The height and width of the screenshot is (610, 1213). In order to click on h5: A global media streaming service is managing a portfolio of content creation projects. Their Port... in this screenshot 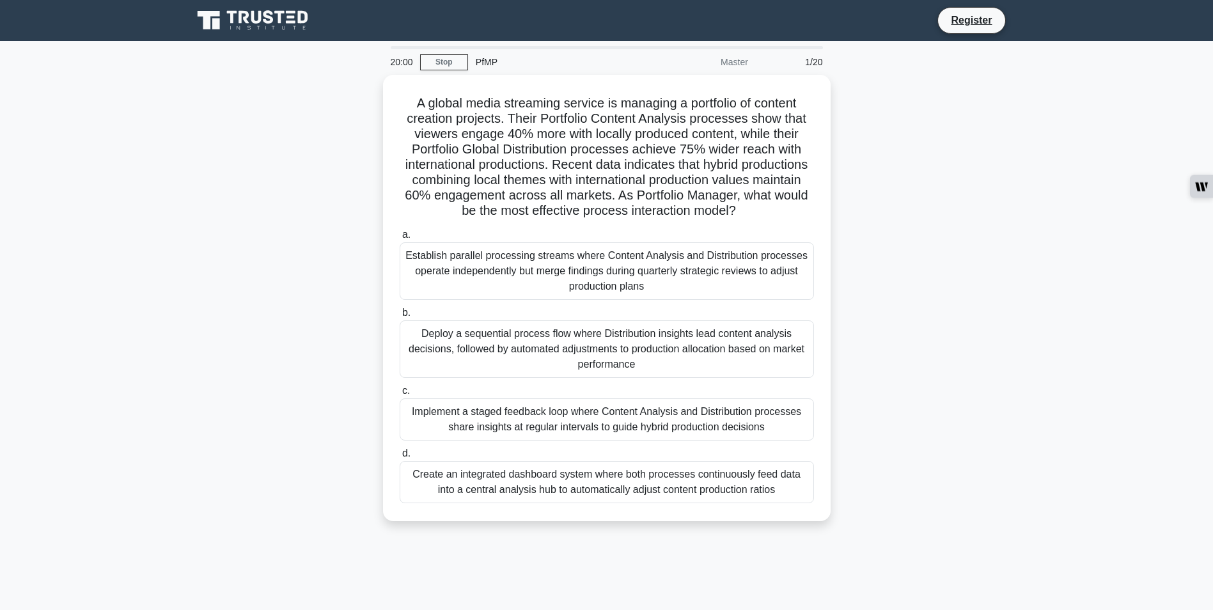, I will do `click(607, 157)`.